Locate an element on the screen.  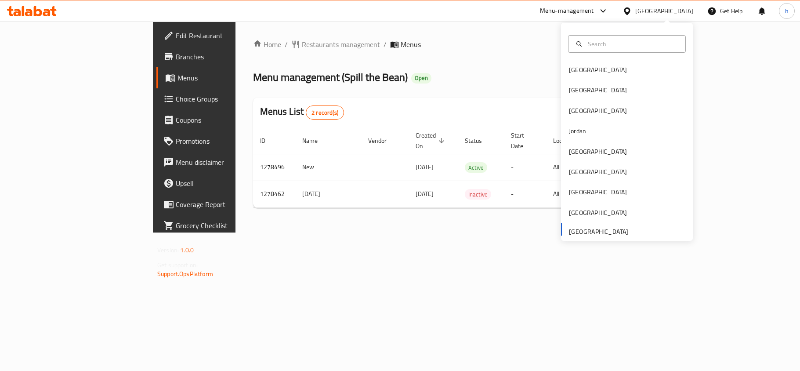
a: Choice Groups is located at coordinates (222, 99).